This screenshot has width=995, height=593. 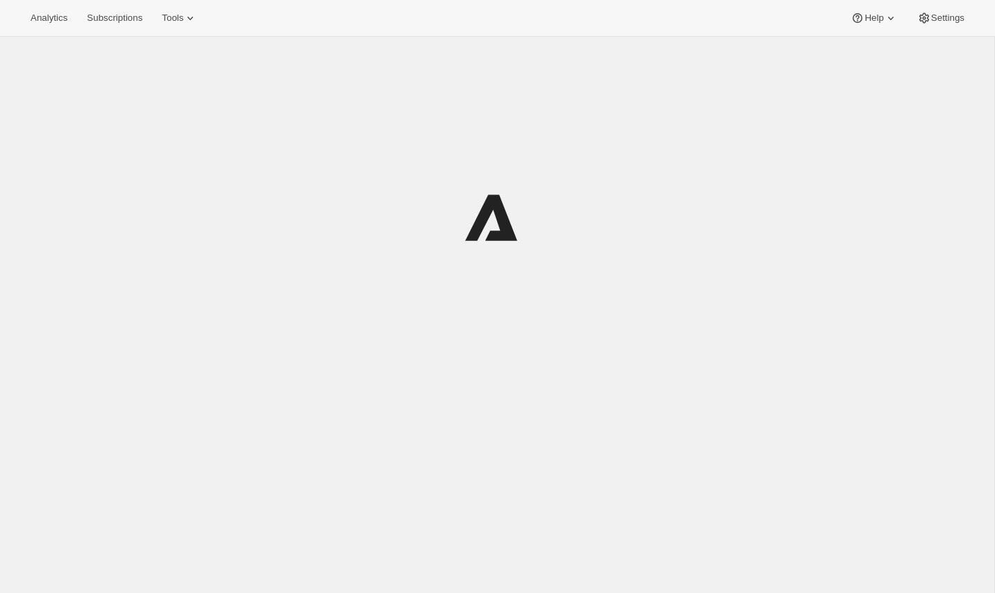 I want to click on button: Settings, so click(x=941, y=18).